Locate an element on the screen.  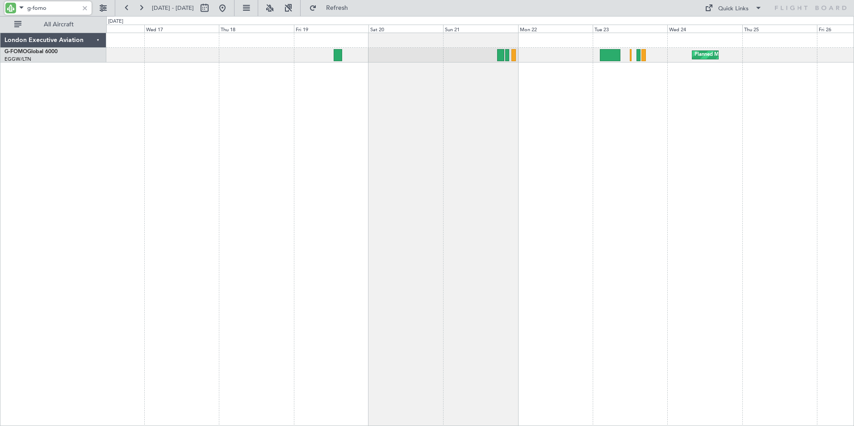
span: G-FOMO is located at coordinates (16, 52).